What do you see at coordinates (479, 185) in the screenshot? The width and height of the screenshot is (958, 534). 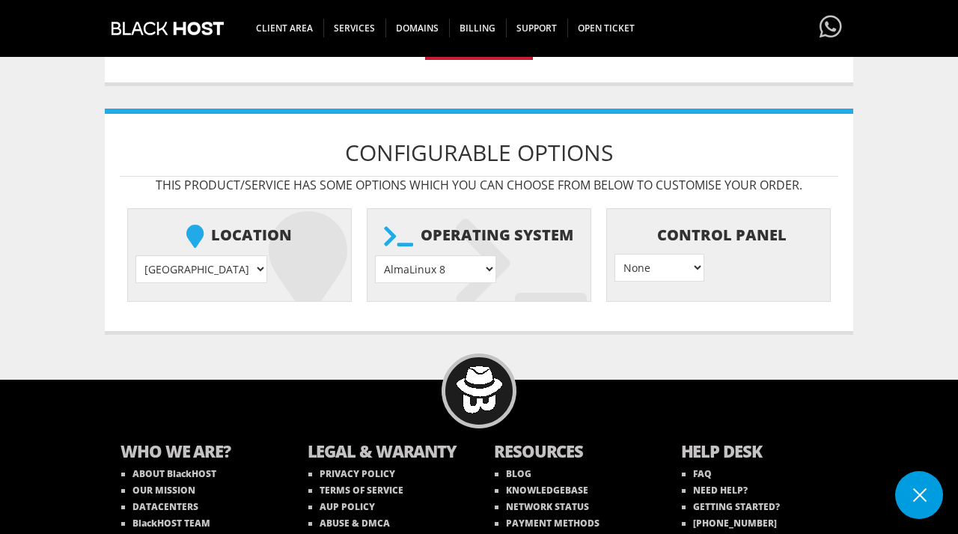 I see `p: This product/service has some options which you can choose from below to customise your order.` at bounding box center [479, 185].